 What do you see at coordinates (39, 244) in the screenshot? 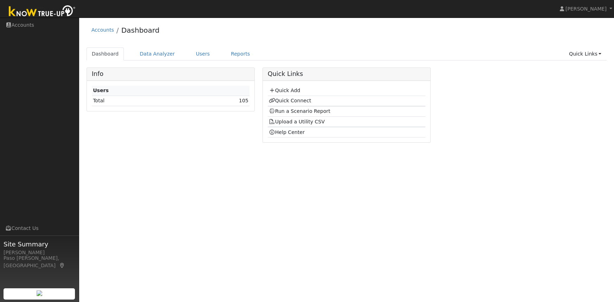
I see `span: Site Summary` at bounding box center [39, 244].